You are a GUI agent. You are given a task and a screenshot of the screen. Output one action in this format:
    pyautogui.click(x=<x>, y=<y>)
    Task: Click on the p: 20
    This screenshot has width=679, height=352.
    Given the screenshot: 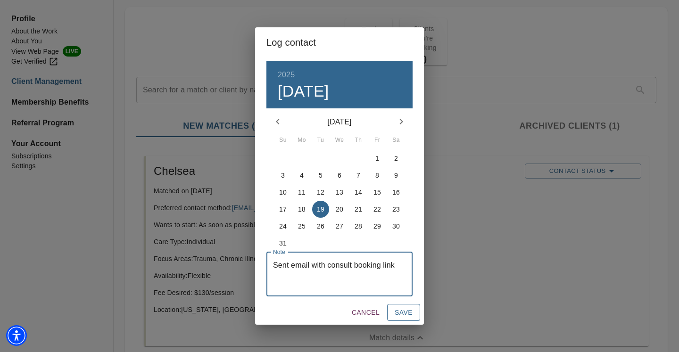 What is the action you would take?
    pyautogui.click(x=340, y=210)
    